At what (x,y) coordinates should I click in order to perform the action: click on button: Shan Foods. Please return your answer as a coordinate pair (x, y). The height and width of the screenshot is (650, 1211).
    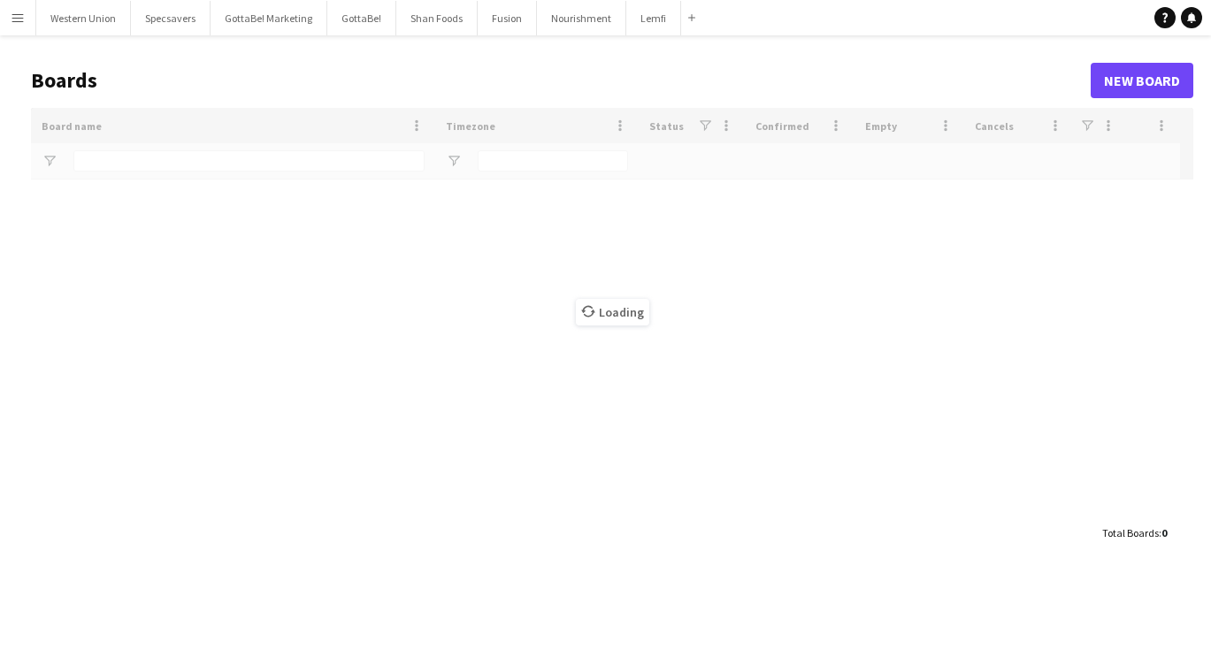
    Looking at the image, I should click on (437, 18).